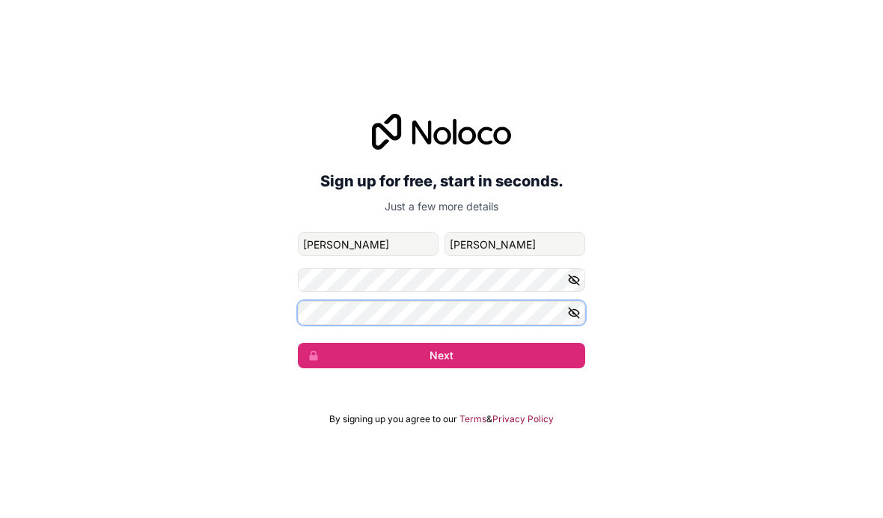 The image size is (883, 518). I want to click on h2: Sign up for free, start in seconds., so click(441, 181).